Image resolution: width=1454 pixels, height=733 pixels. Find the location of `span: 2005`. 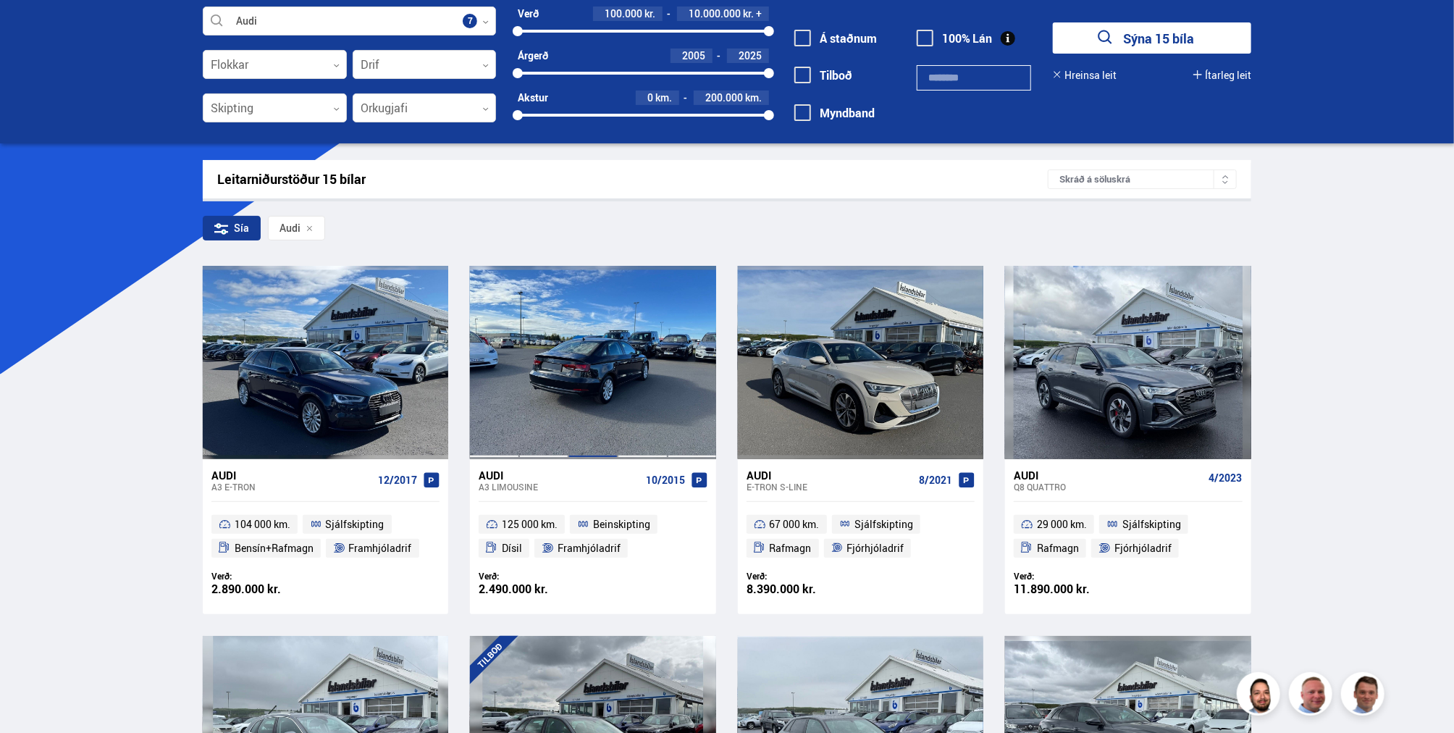

span: 2005 is located at coordinates (694, 55).